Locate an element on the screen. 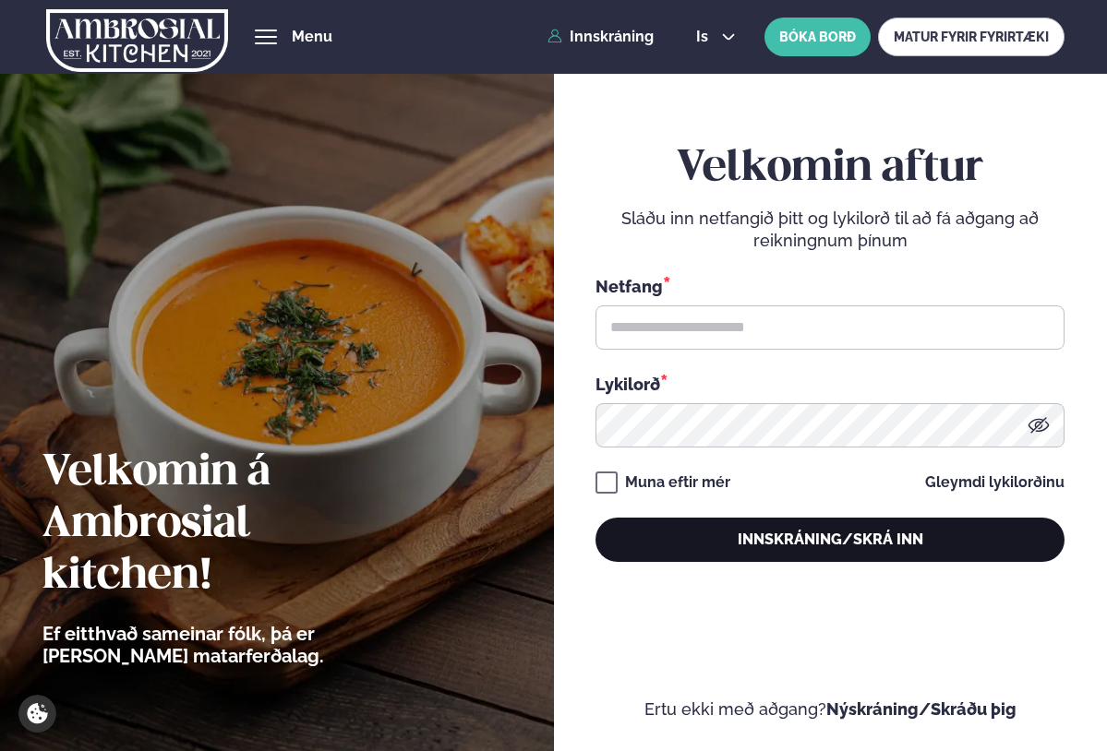 Image resolution: width=1107 pixels, height=751 pixels. button: Innskráning/Skrá inn is located at coordinates (830, 540).